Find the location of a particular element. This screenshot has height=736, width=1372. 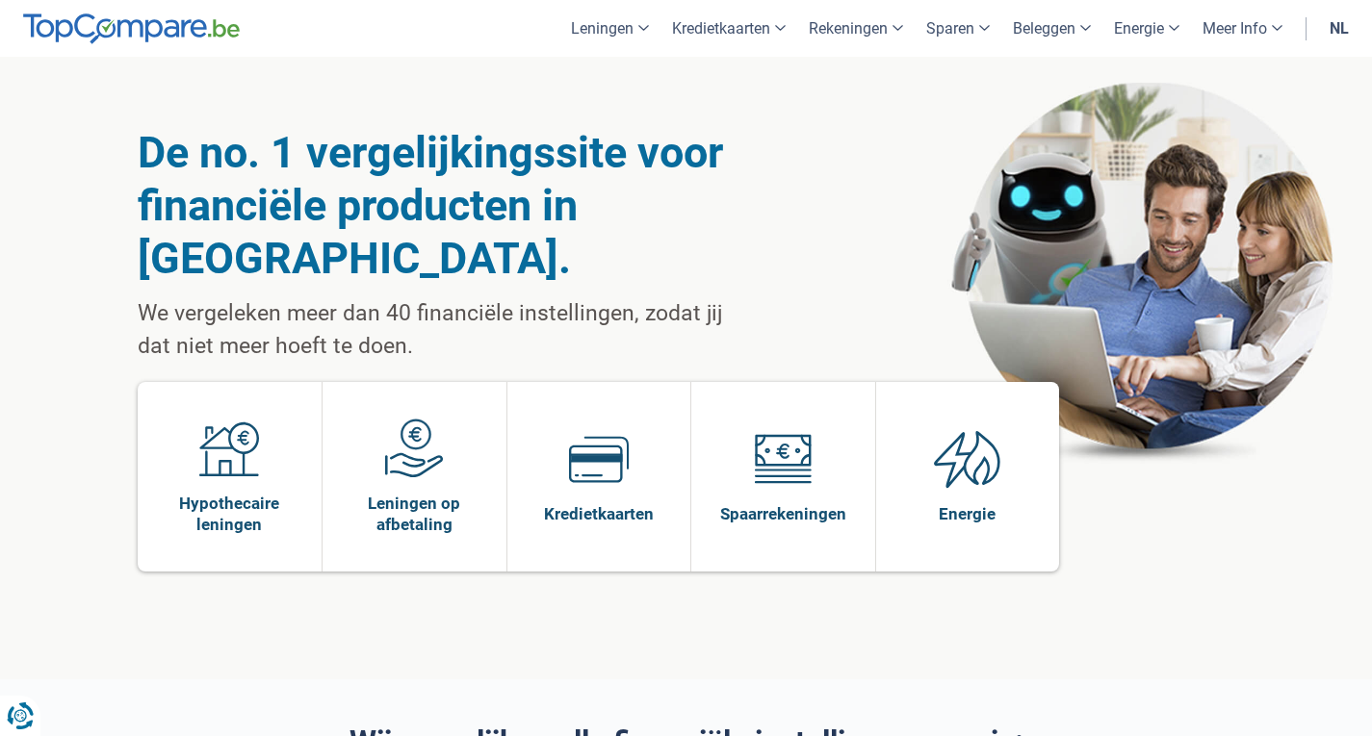

span: Kredietkaarten is located at coordinates (599, 514).